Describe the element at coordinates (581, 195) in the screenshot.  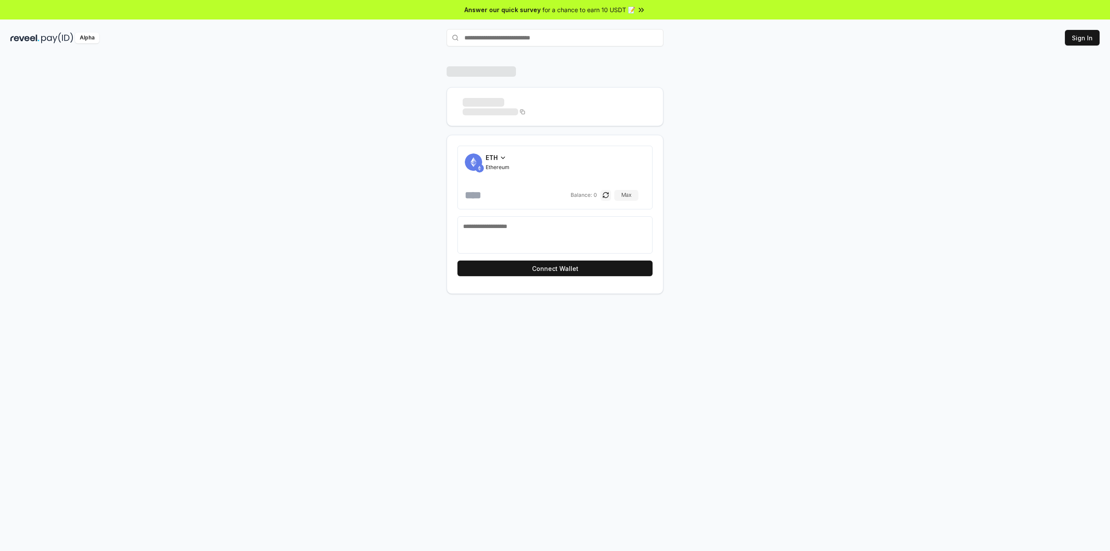
I see `span: Balance:` at that location.